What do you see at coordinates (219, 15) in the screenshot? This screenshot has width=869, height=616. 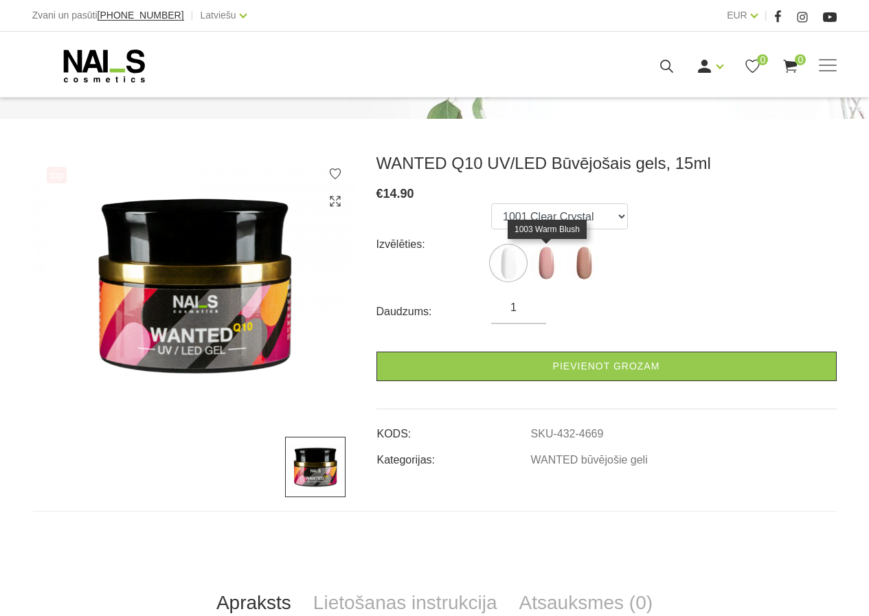 I see `a: Latviešu` at bounding box center [219, 15].